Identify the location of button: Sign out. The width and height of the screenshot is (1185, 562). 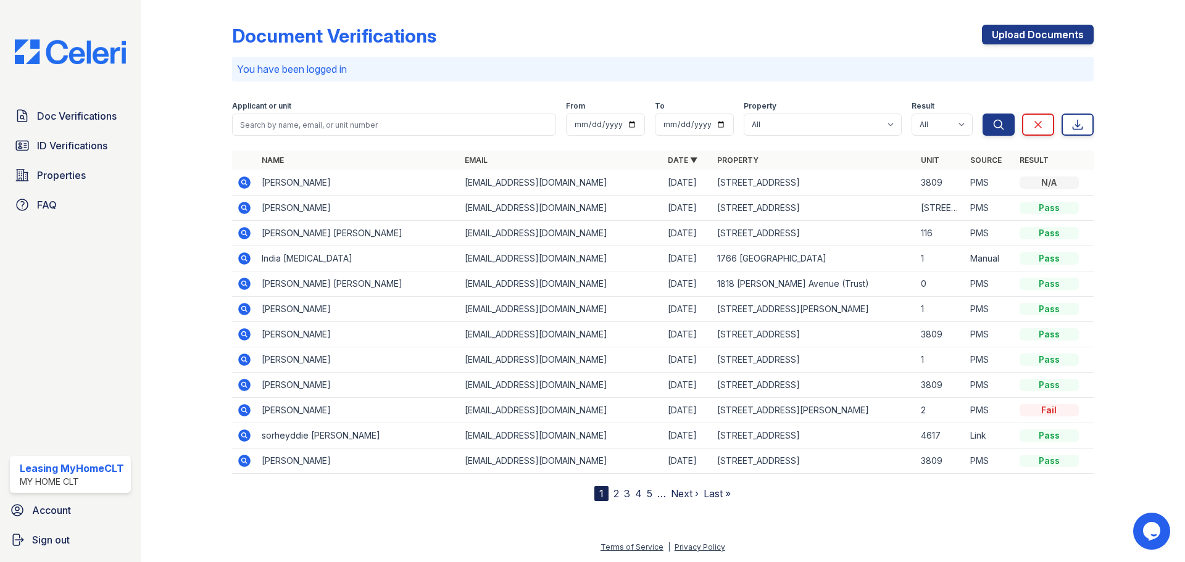
(70, 540).